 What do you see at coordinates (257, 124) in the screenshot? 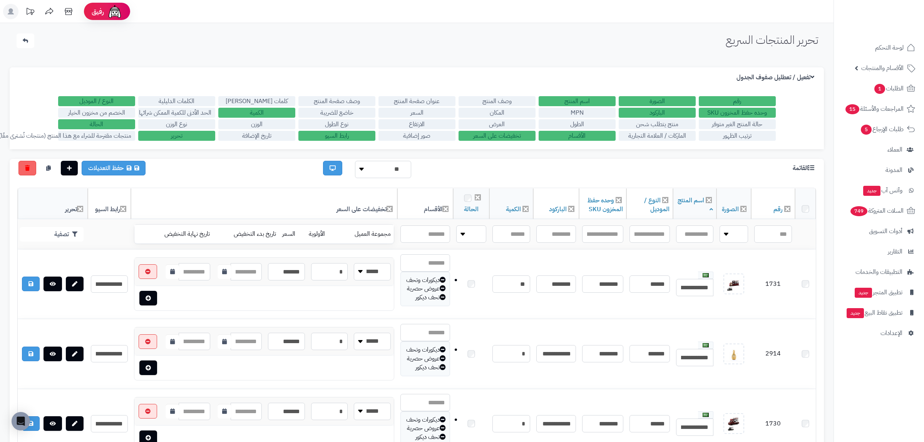
I see `label: الوزن` at bounding box center [257, 124].